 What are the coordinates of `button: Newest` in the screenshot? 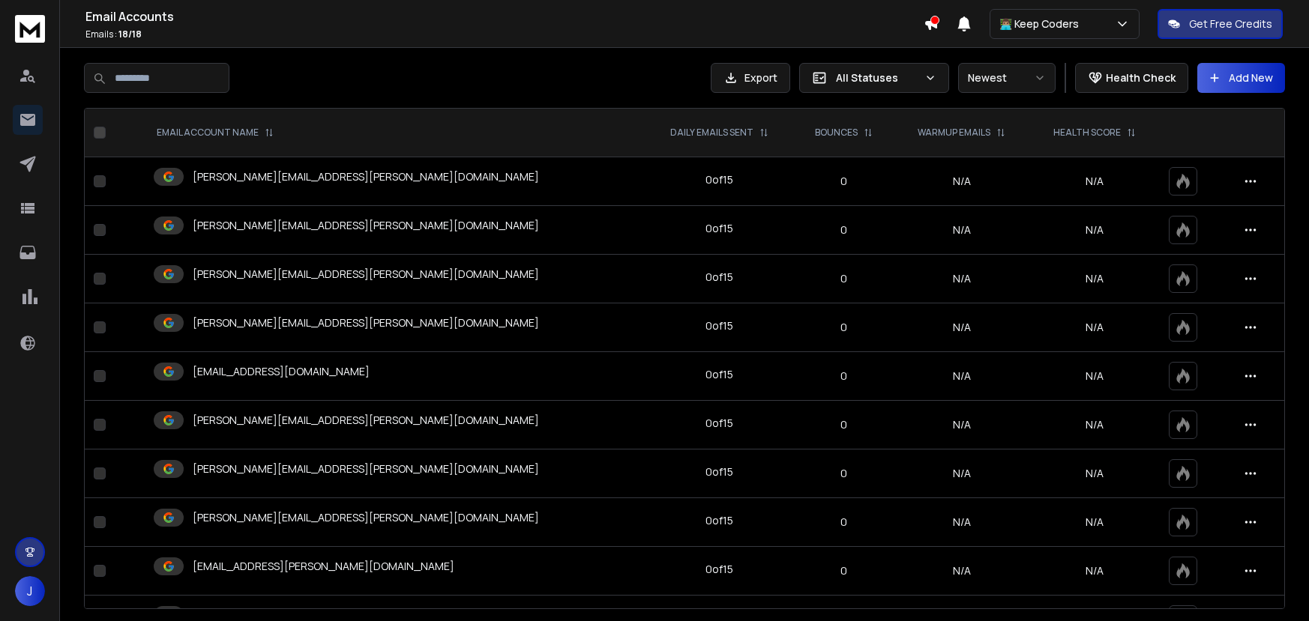 It's located at (1007, 78).